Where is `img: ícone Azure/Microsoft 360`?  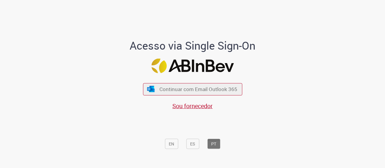
img: ícone Azure/Microsoft 360 is located at coordinates (151, 89).